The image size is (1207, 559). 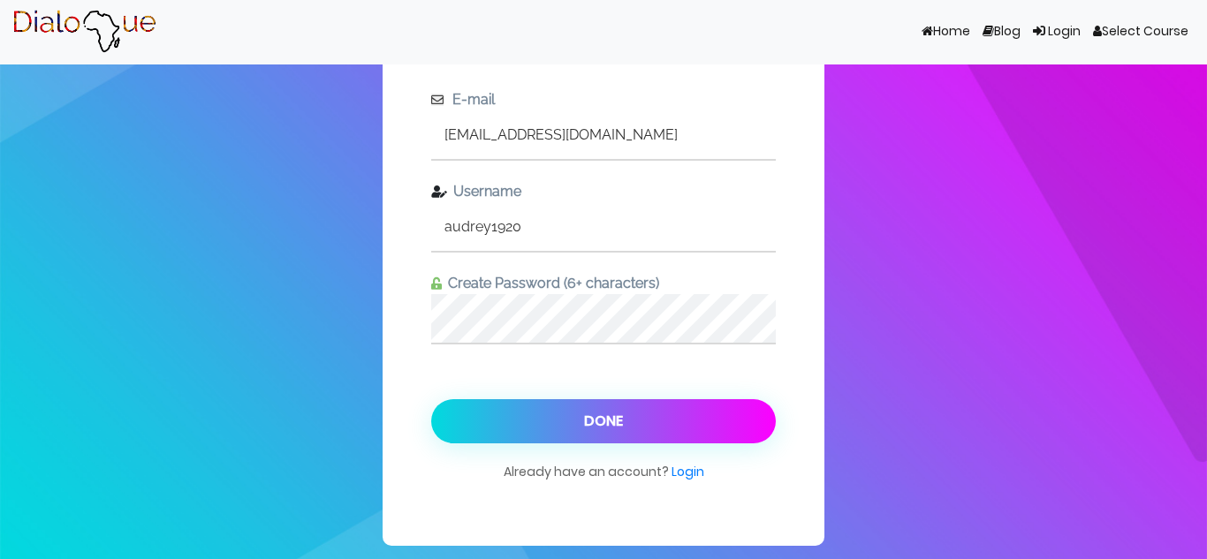 What do you see at coordinates (84, 32) in the screenshot?
I see `img: Brand` at bounding box center [84, 32].